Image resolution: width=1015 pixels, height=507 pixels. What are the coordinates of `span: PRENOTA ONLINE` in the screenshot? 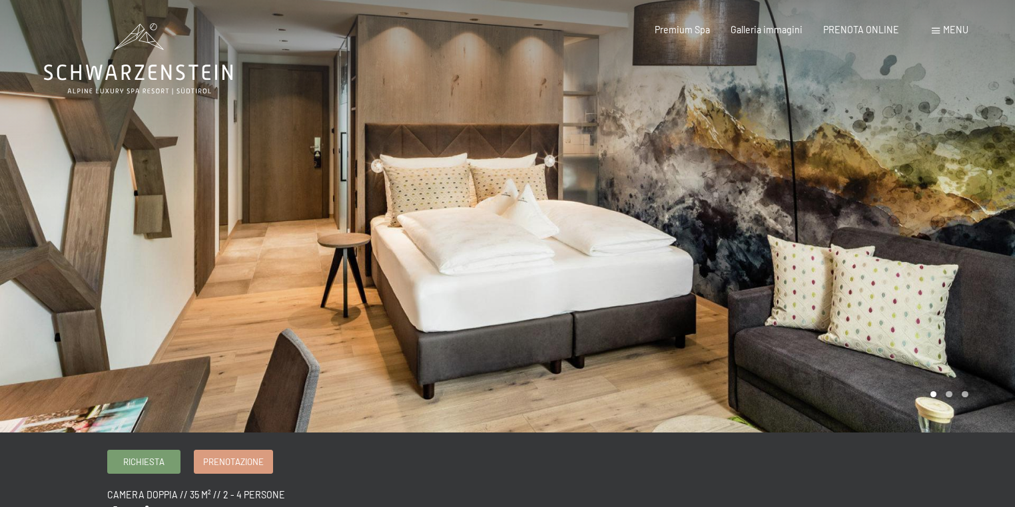 It's located at (861, 29).